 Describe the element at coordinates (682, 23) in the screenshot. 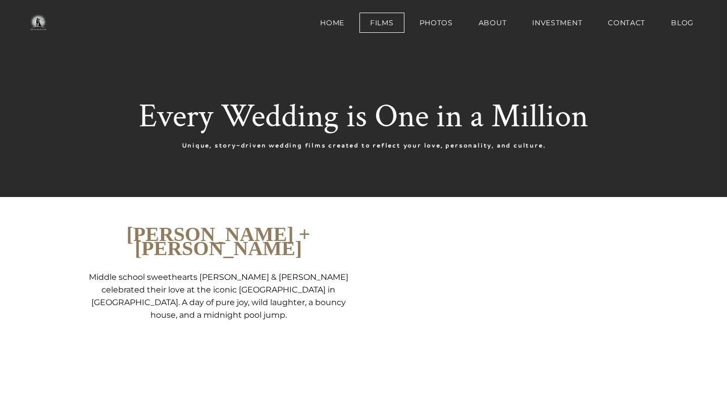

I see `a: BLOG` at that location.